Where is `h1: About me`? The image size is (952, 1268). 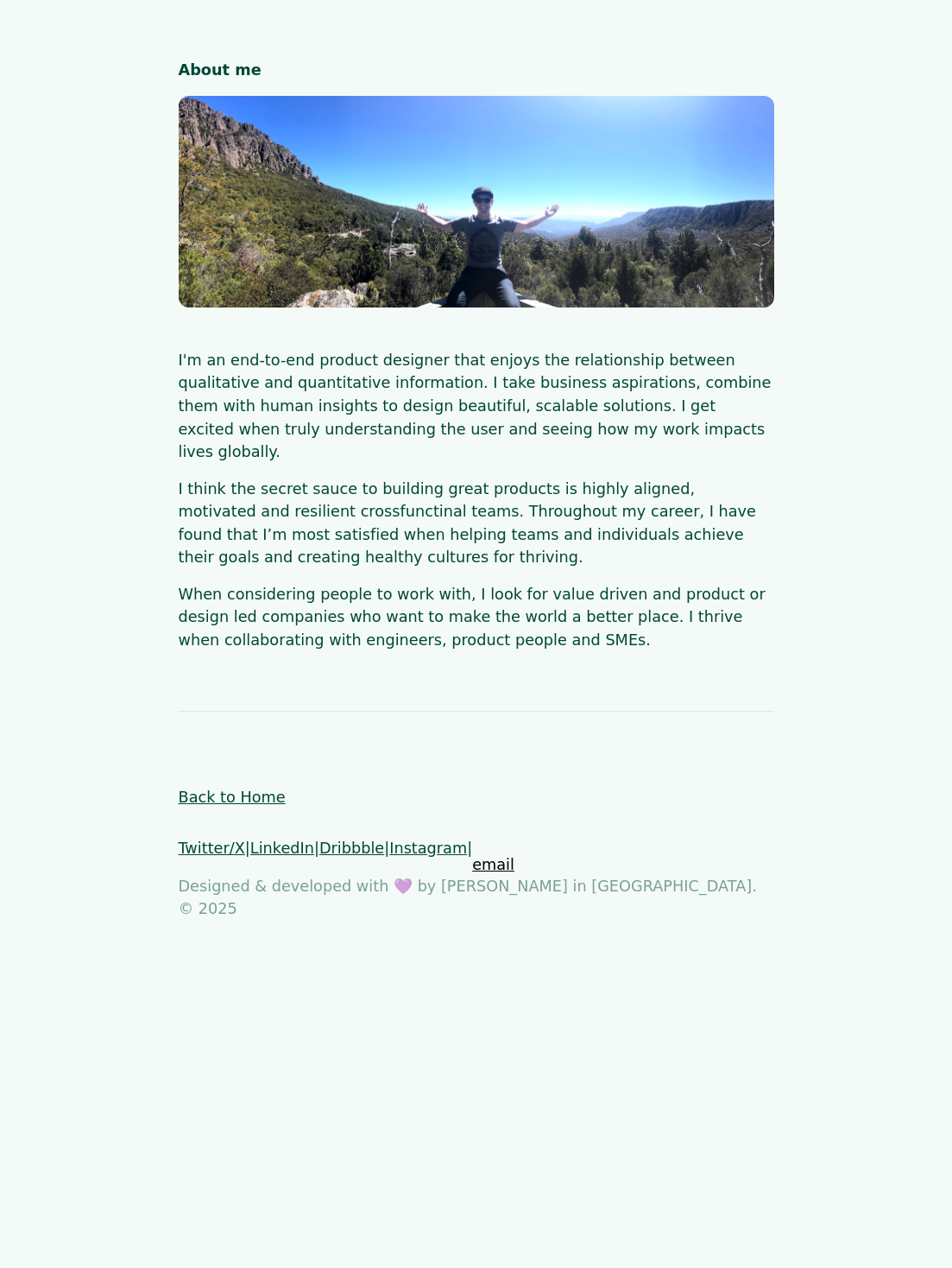
h1: About me is located at coordinates (476, 70).